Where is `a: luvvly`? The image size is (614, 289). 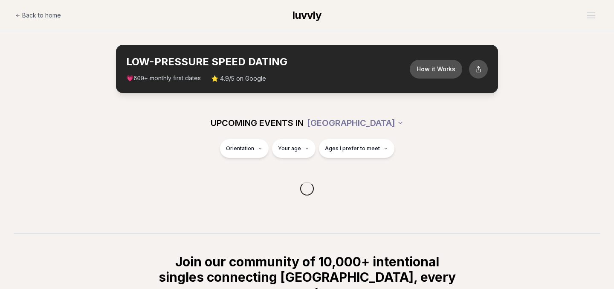
a: luvvly is located at coordinates (307, 15).